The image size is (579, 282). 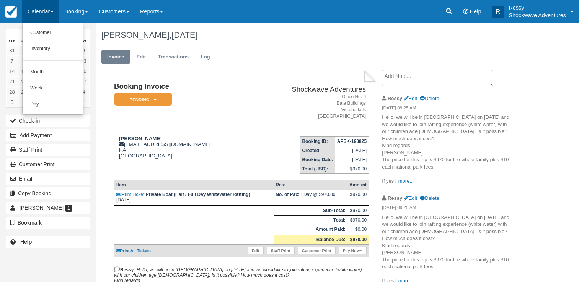 I want to click on i: Help, so click(x=466, y=11).